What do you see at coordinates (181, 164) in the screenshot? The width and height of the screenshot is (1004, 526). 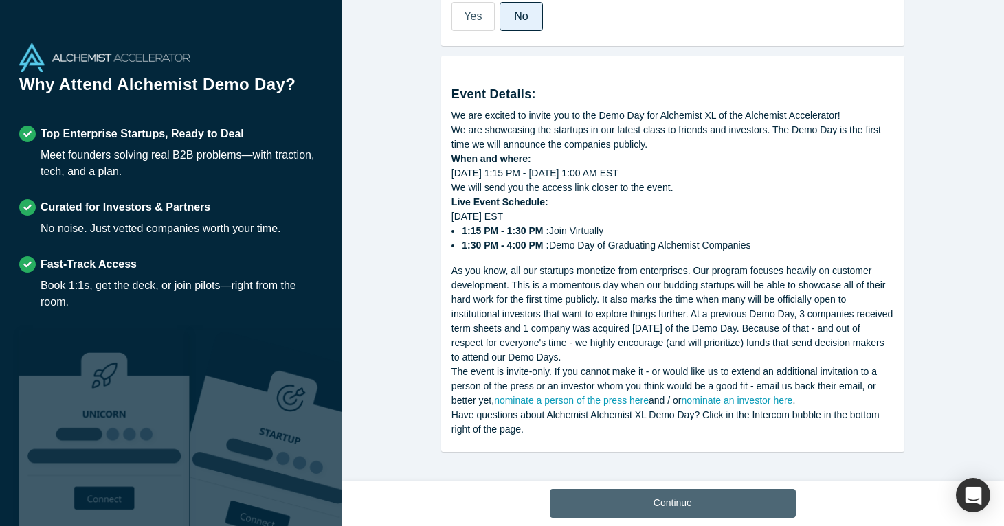 I see `div: Meet founders solving real B2B problems—with traction, tech, and a plan.` at bounding box center [181, 164].